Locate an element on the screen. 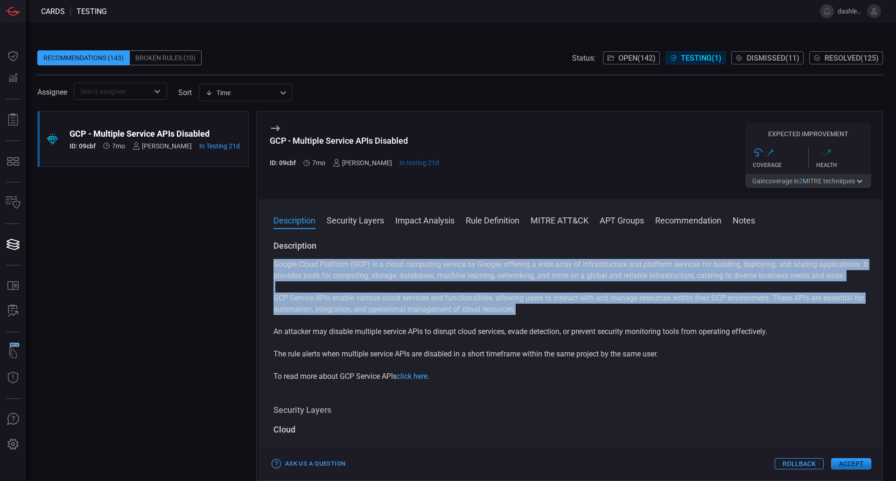 Image resolution: width=896 pixels, height=481 pixels. button: Rule Catalog is located at coordinates (13, 286).